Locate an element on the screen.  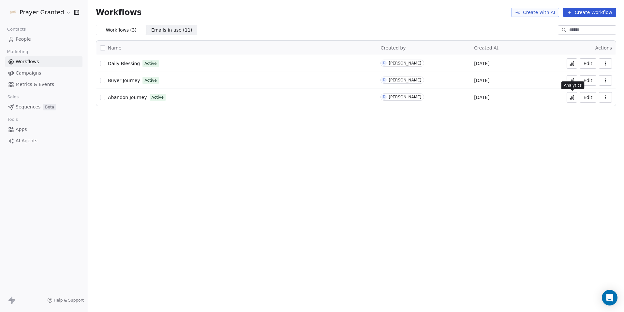
span: Sequences is located at coordinates (28, 107).